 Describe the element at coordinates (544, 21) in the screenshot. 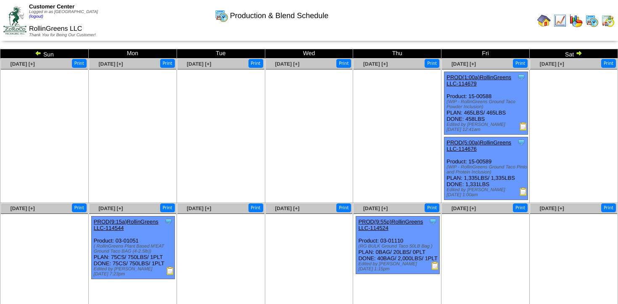

I see `img: home.gif` at that location.